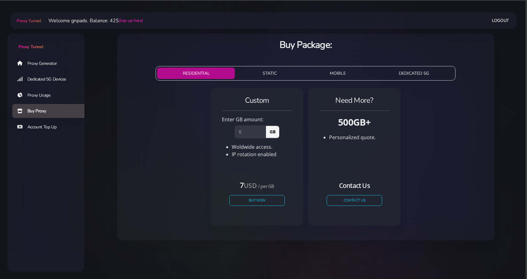 This screenshot has height=279, width=527. Describe the element at coordinates (51, 79) in the screenshot. I see `a: Dedicated 5G Devices` at that location.